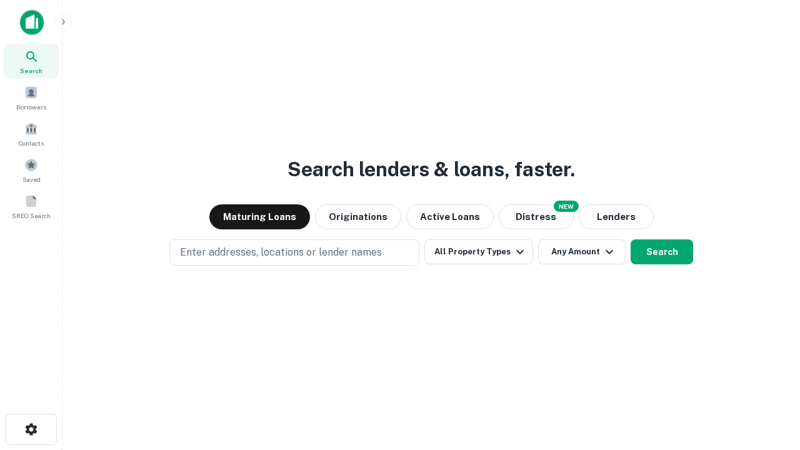 This screenshot has width=800, height=450. I want to click on button: Active Loans, so click(450, 217).